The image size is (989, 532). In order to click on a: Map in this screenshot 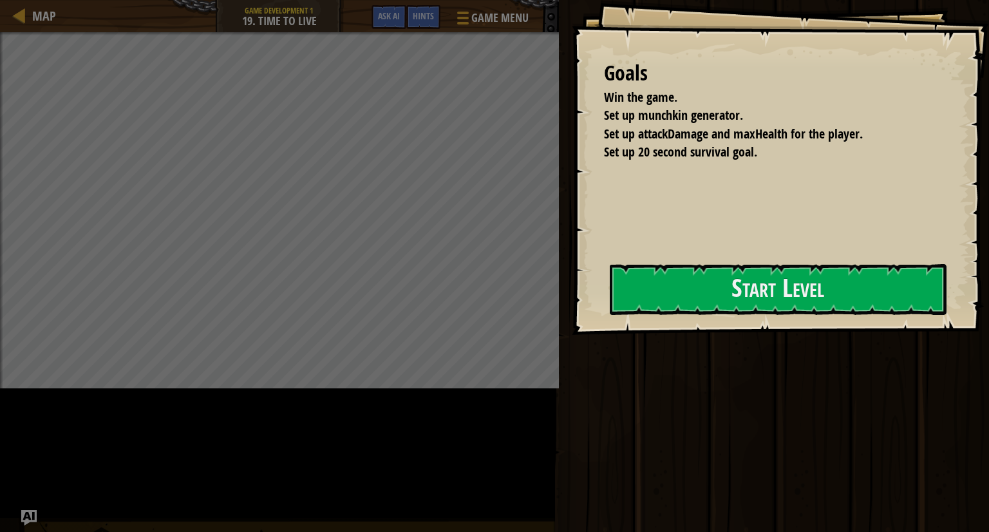, I will do `click(41, 15)`.